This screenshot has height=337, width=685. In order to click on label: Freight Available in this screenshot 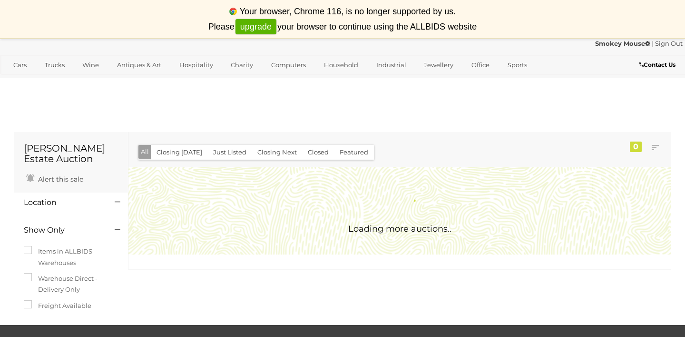, I will do `click(58, 305)`.